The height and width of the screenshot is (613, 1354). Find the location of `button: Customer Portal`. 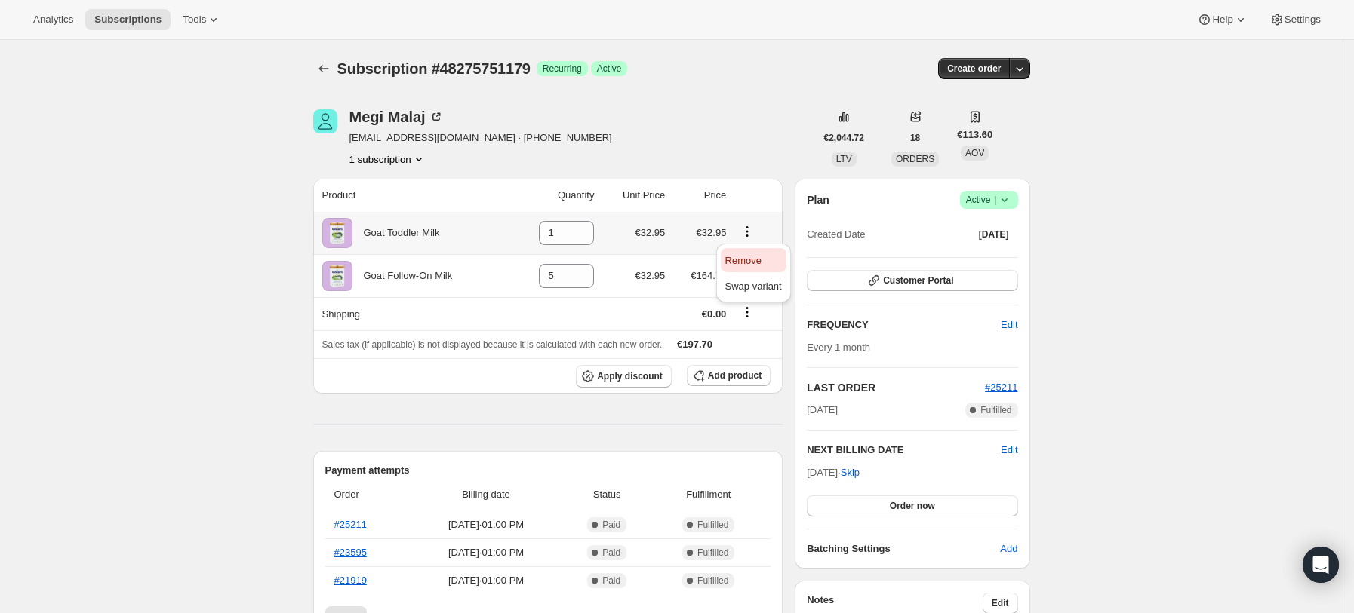

button: Customer Portal is located at coordinates (911, 281).